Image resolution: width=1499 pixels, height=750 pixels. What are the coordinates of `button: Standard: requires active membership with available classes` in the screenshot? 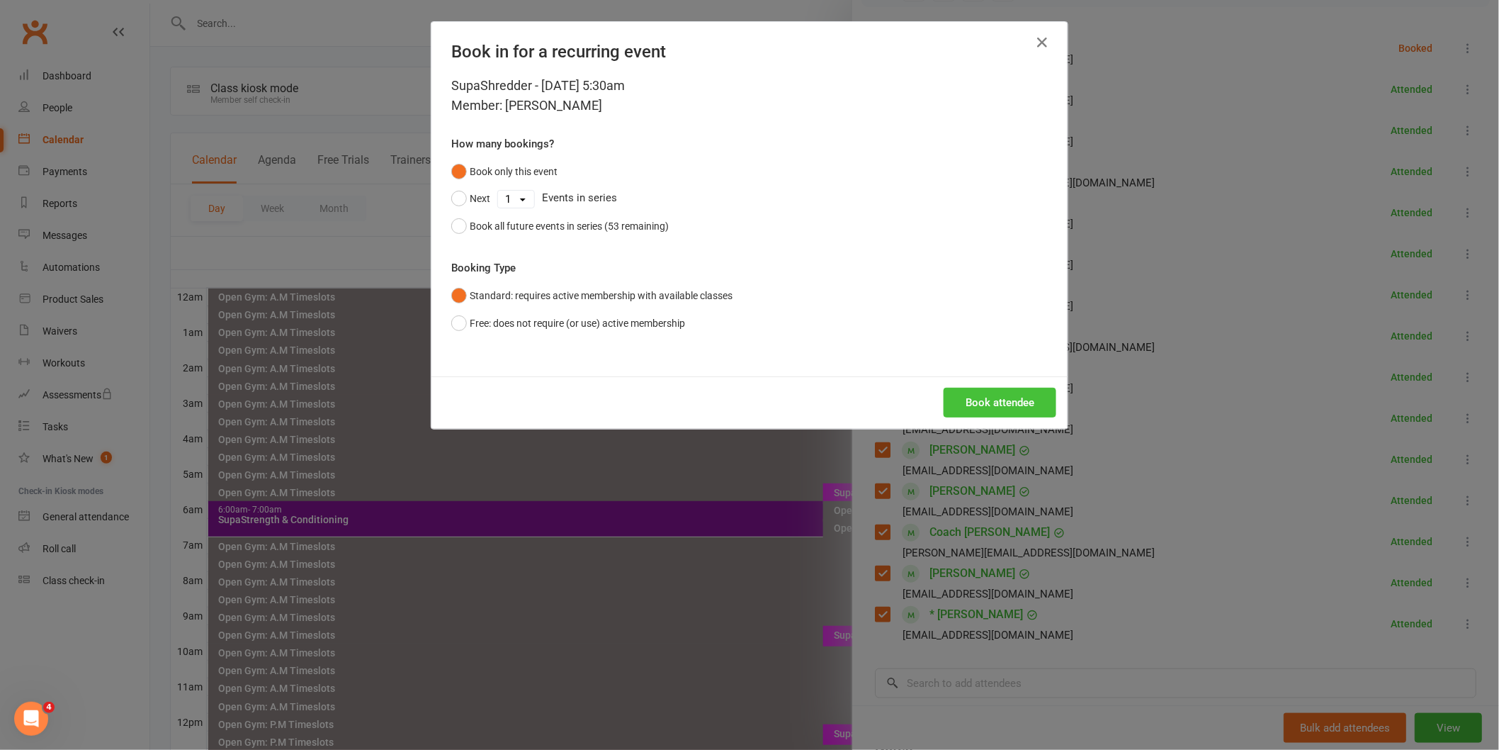 It's located at (592, 295).